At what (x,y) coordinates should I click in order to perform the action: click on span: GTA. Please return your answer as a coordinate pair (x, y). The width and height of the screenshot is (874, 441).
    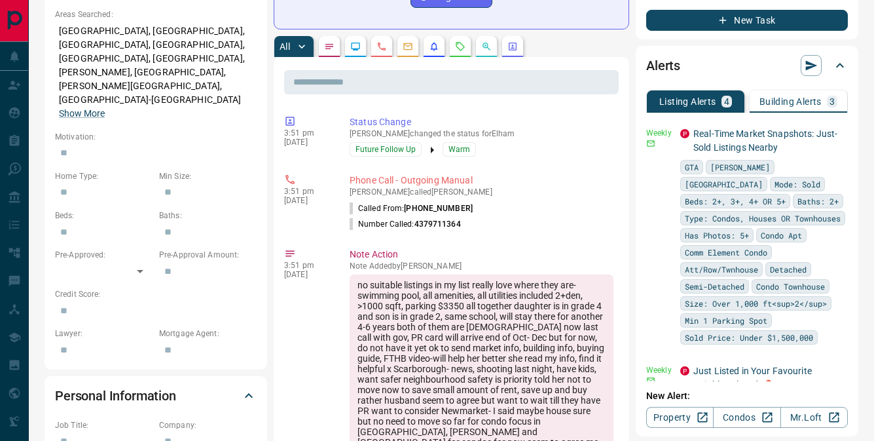
    Looking at the image, I should click on (692, 167).